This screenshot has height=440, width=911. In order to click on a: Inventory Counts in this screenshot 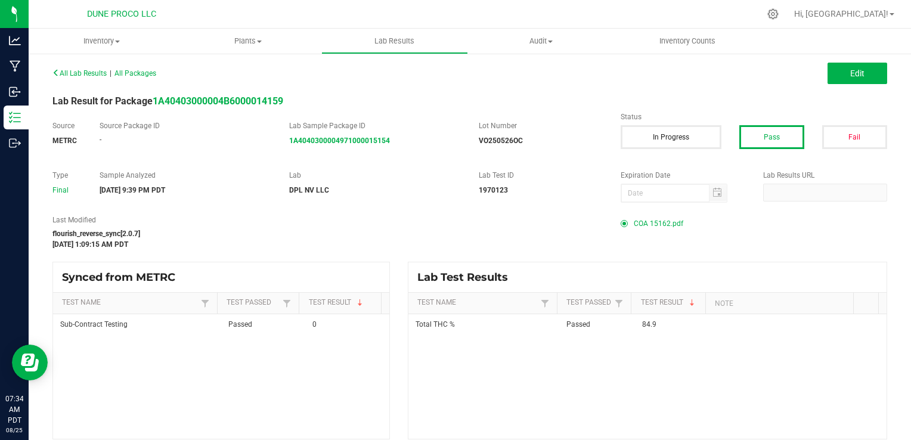, I will do `click(687, 41)`.